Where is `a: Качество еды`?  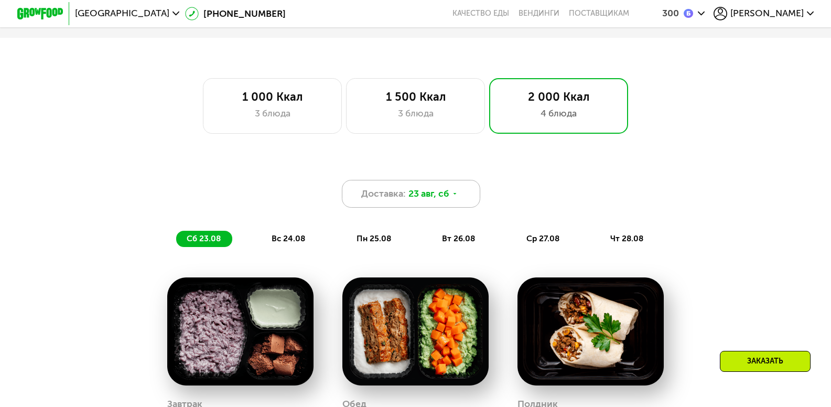 a: Качество еды is located at coordinates (481, 14).